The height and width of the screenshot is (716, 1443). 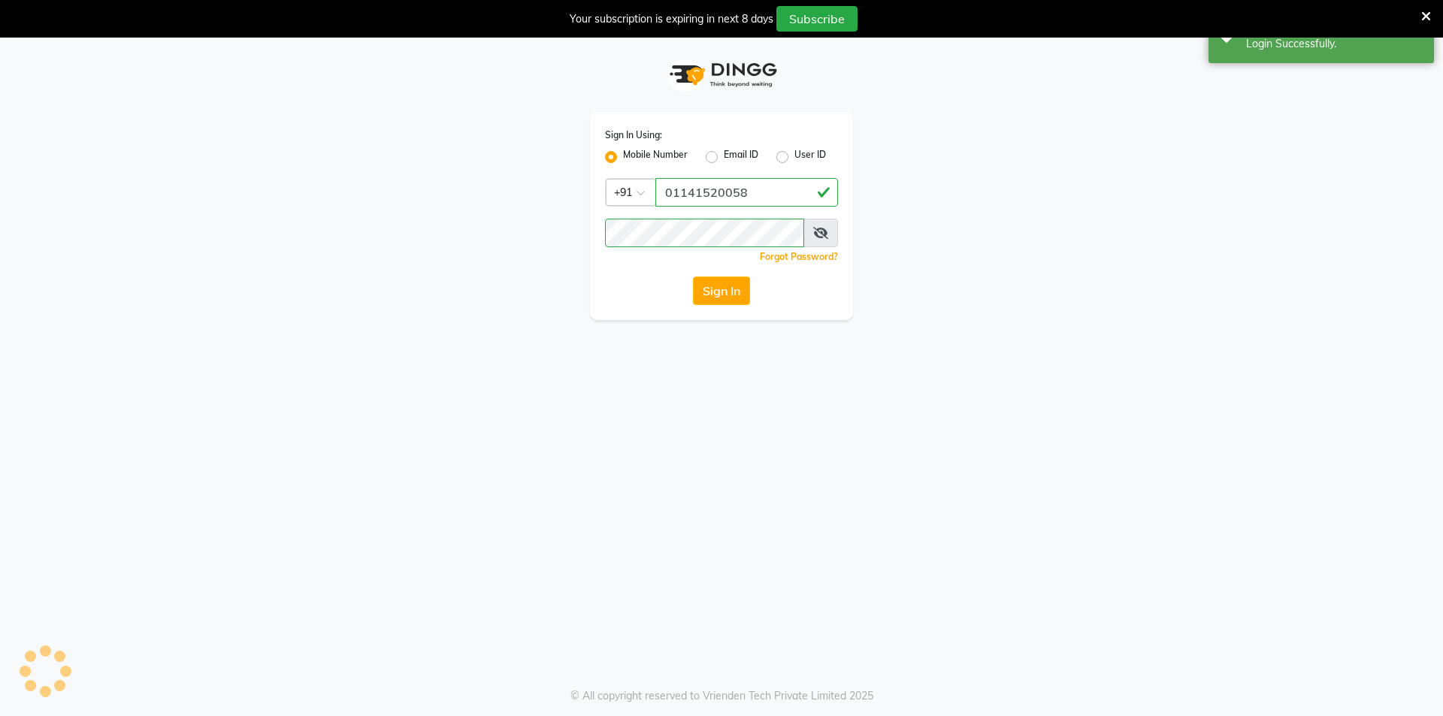 I want to click on label: Email ID, so click(x=741, y=157).